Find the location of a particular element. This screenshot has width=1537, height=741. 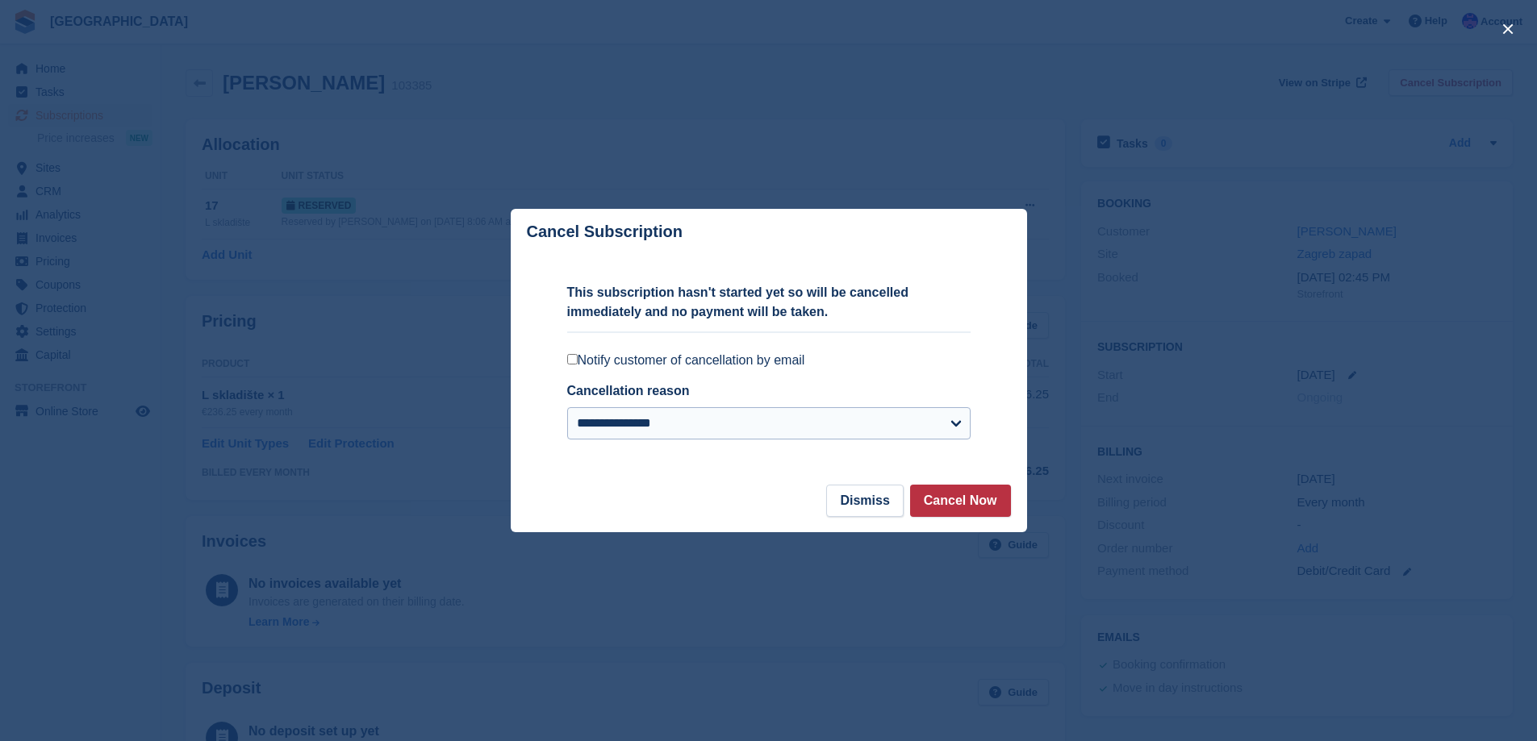

button: Dismiss is located at coordinates (864, 501).